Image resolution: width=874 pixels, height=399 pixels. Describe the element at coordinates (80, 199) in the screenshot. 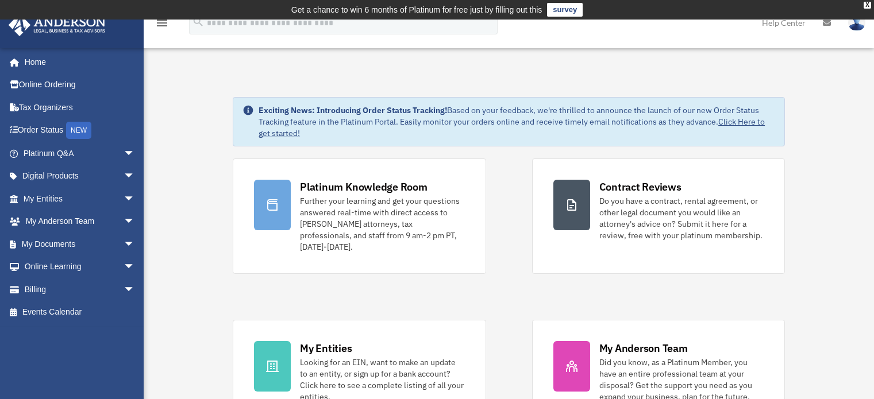

I see `a: My Entitiesarrow_drop_down` at that location.